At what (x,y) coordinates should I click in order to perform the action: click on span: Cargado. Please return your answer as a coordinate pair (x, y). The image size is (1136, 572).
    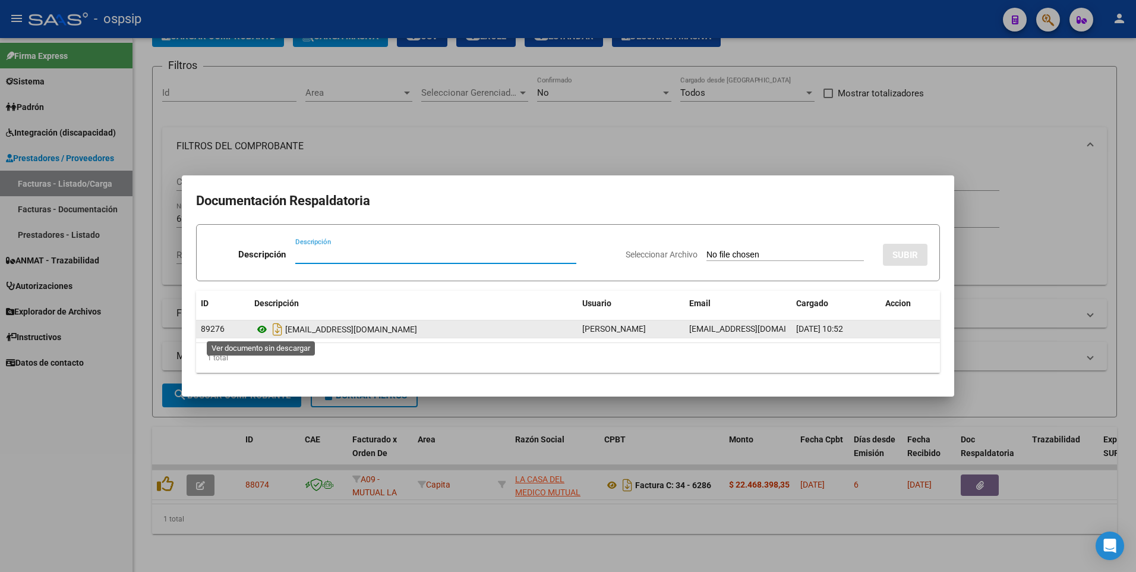
    Looking at the image, I should click on (812, 303).